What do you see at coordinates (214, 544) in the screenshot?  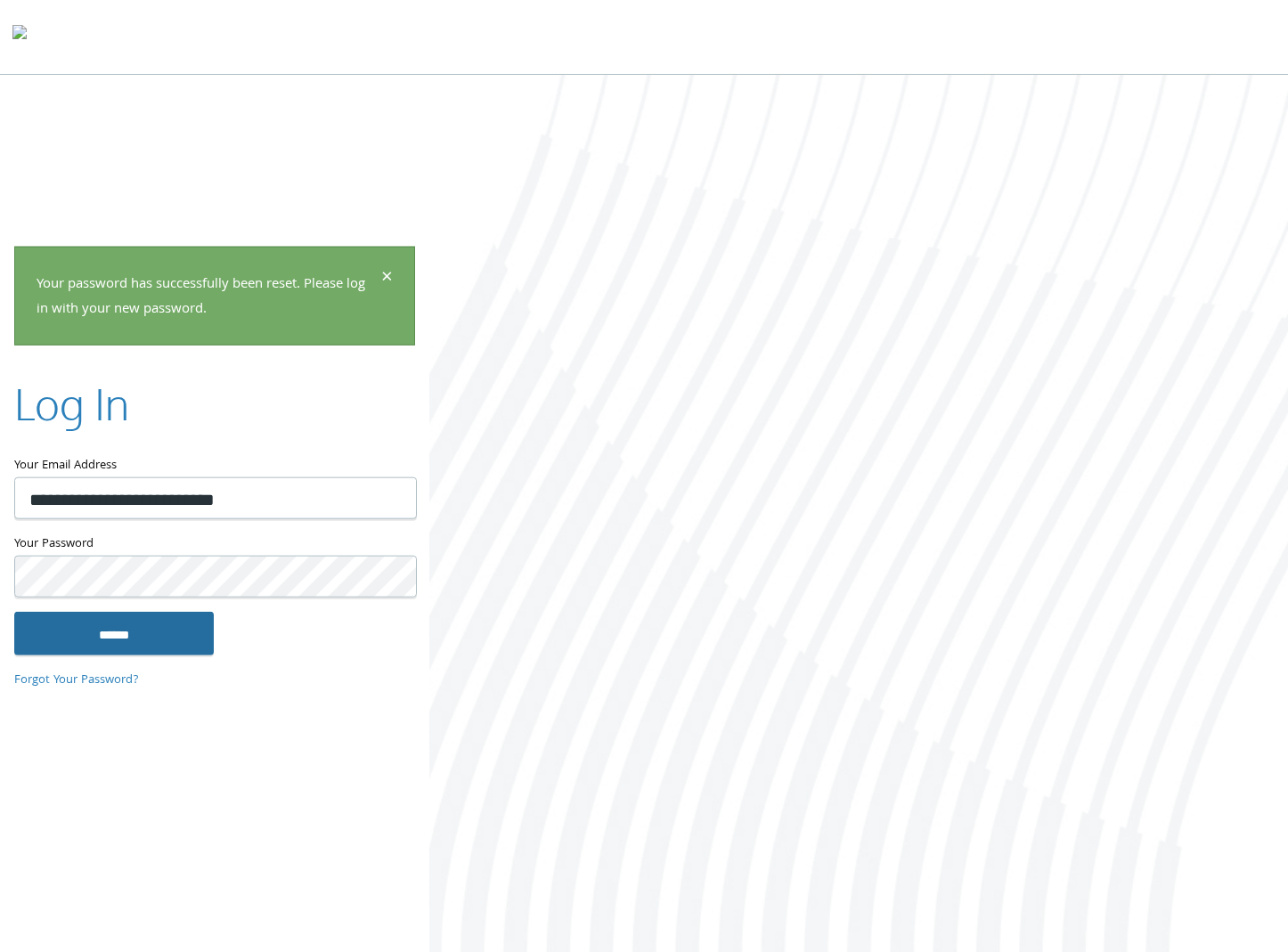 I see `label: Your Password` at bounding box center [214, 544].